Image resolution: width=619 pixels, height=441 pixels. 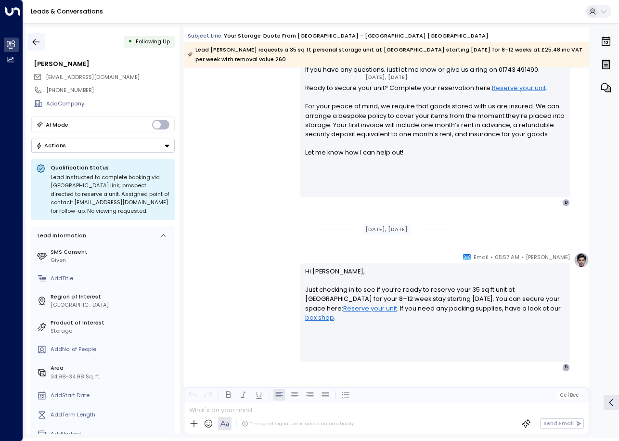 I want to click on button: Cc|Bcc, so click(x=569, y=395).